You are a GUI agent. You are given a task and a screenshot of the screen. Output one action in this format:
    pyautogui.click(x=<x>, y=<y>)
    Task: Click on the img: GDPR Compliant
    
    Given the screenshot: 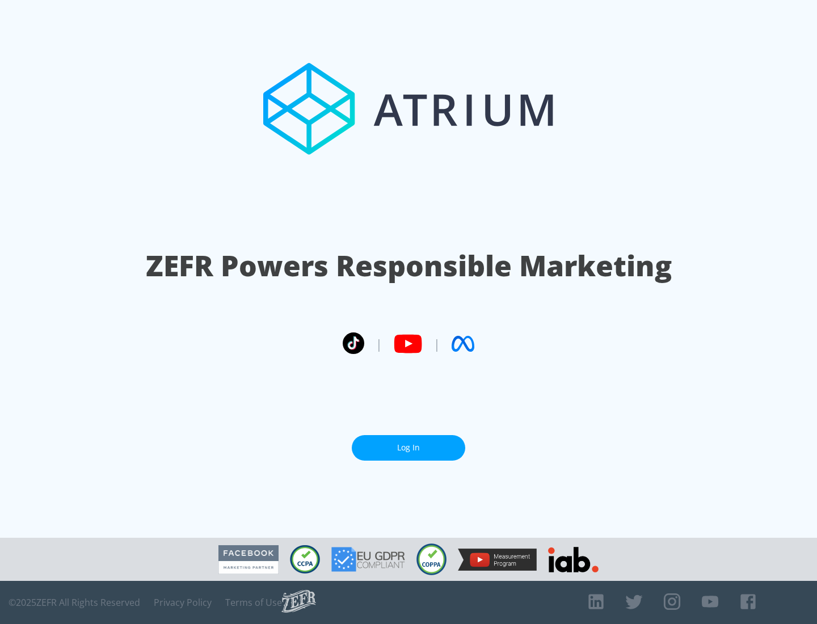 What is the action you would take?
    pyautogui.click(x=368, y=559)
    